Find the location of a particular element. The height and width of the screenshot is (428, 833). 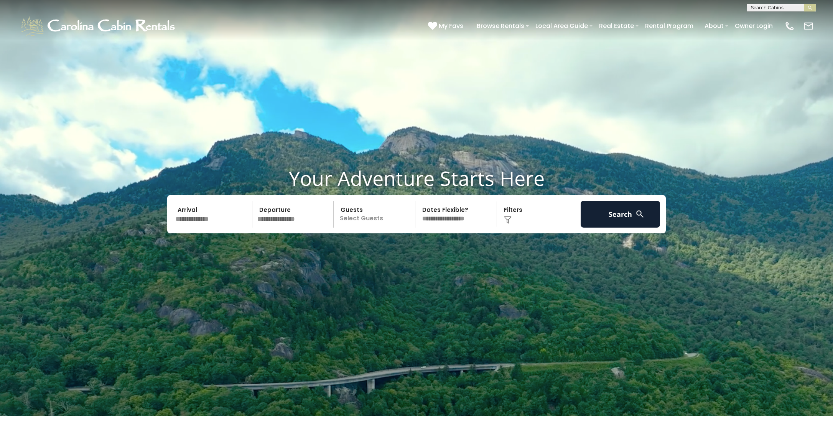

img: White-1-1-2.png is located at coordinates (99, 26).